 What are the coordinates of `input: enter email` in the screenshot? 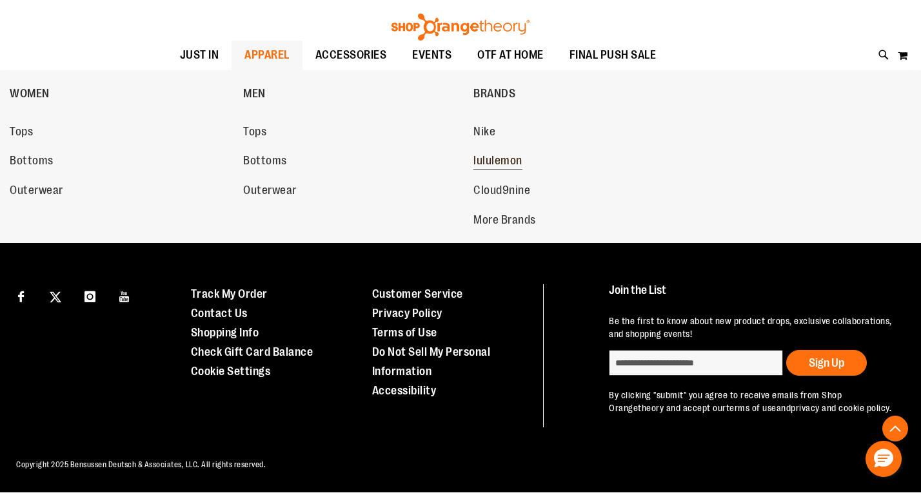 It's located at (696, 363).